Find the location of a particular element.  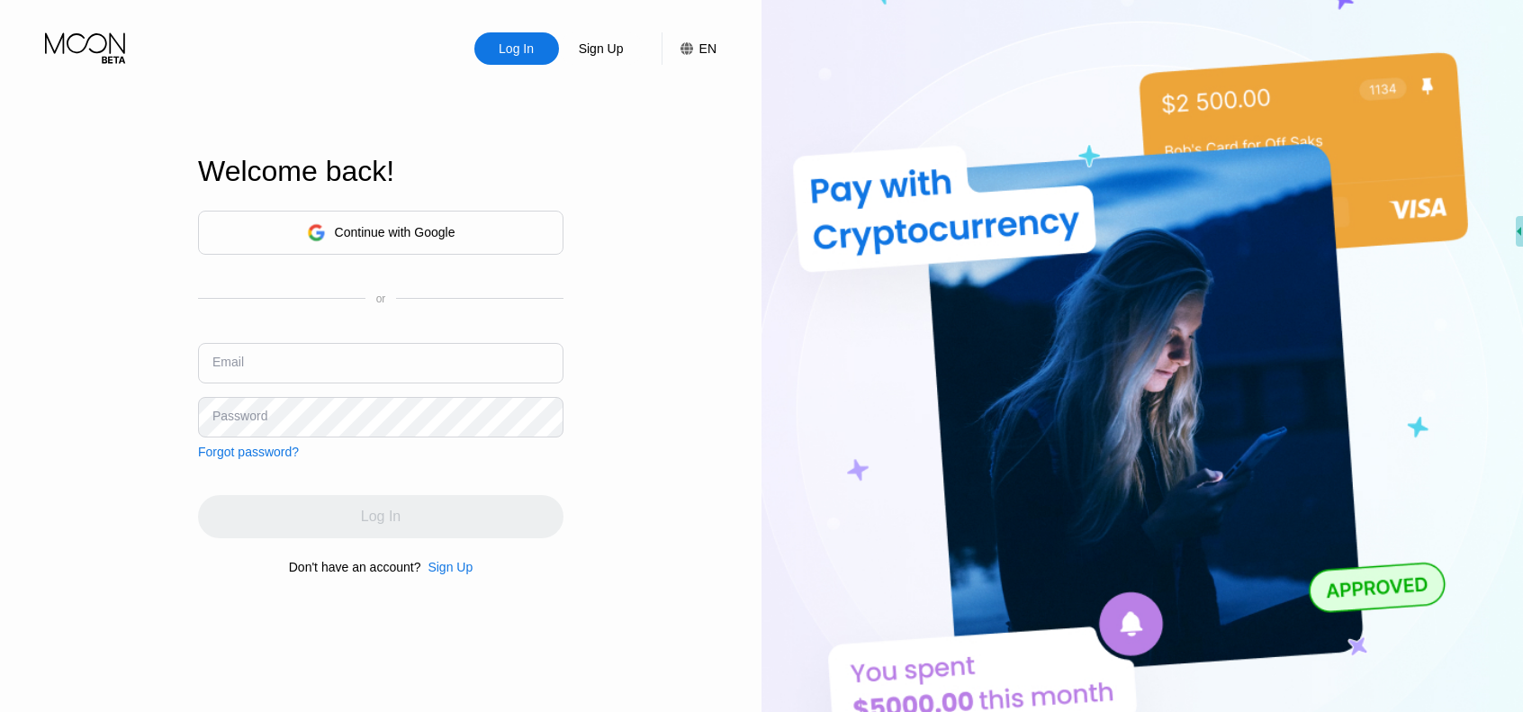

div: Forgot password? is located at coordinates (248, 452).